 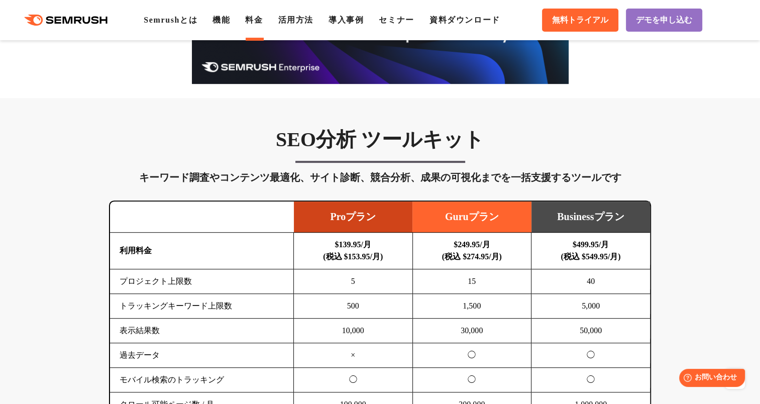 What do you see at coordinates (464, 20) in the screenshot?
I see `a: 資料ダウンロード` at bounding box center [464, 20].